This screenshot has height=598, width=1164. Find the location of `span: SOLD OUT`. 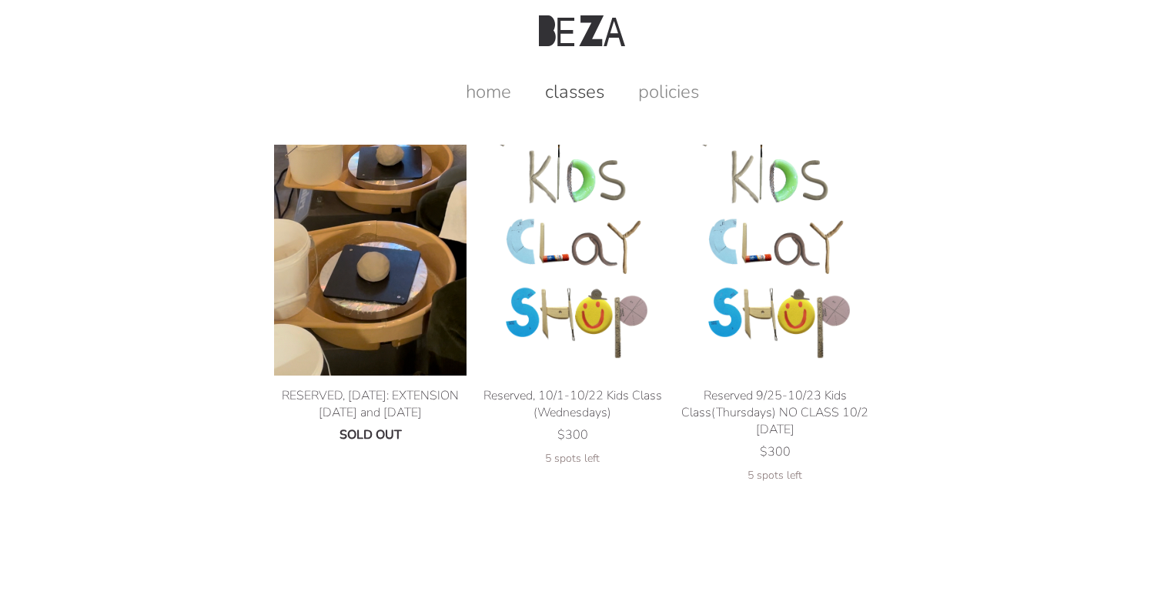

span: SOLD OUT is located at coordinates (370, 435).